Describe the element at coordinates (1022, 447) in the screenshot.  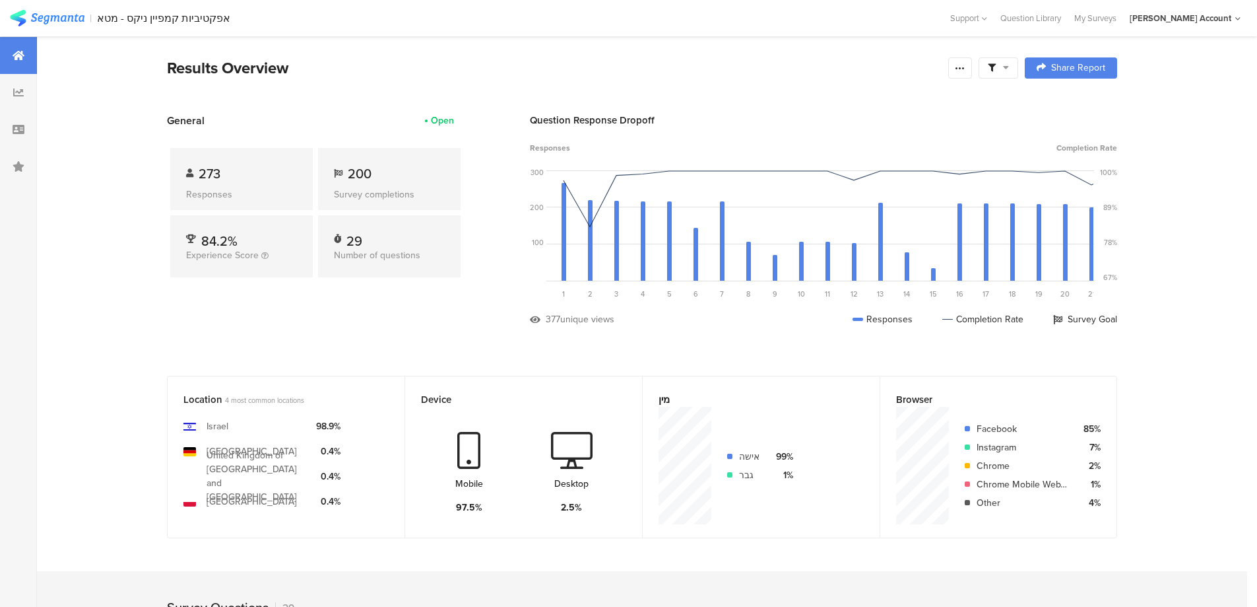
I see `div: Instagram` at that location.